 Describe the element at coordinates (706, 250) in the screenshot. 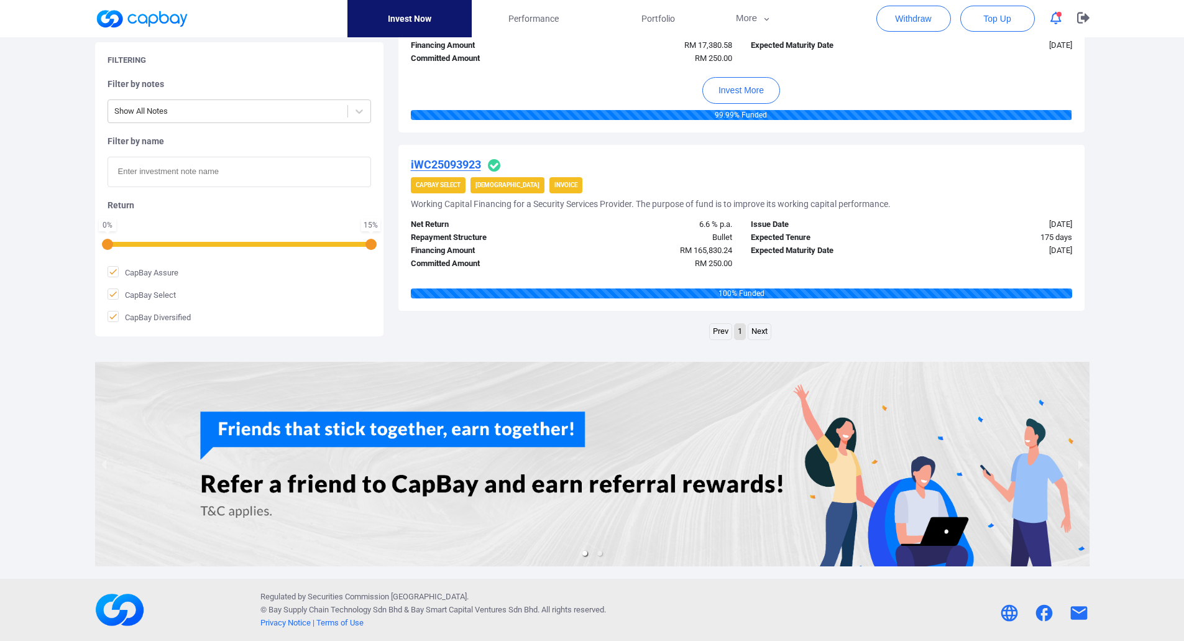

I see `span: RM 165,830.24` at that location.